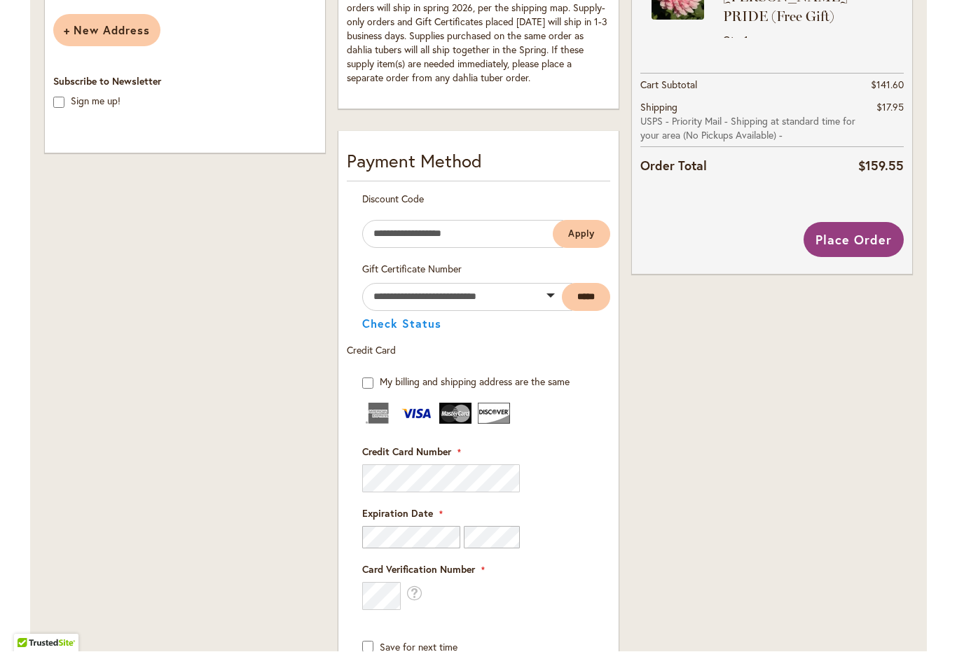  I want to click on div: Payment Method, so click(478, 165).